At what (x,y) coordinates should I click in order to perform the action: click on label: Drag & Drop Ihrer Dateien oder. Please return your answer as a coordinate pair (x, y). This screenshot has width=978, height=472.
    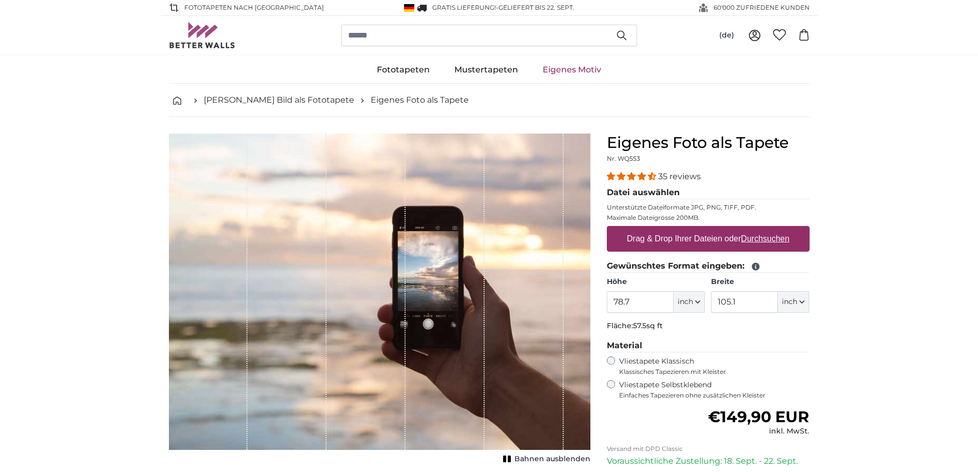
    Looking at the image, I should click on (708, 239).